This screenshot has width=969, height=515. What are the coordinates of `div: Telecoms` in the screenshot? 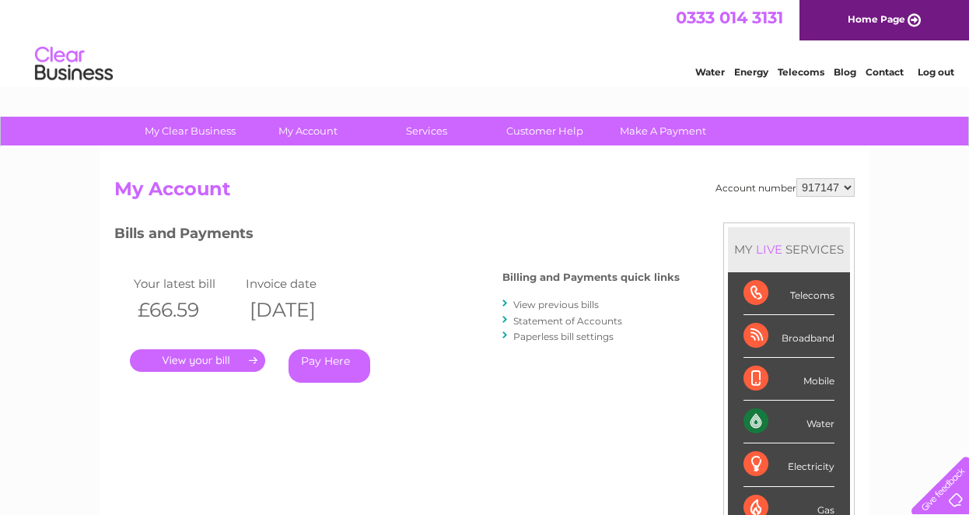 It's located at (789, 293).